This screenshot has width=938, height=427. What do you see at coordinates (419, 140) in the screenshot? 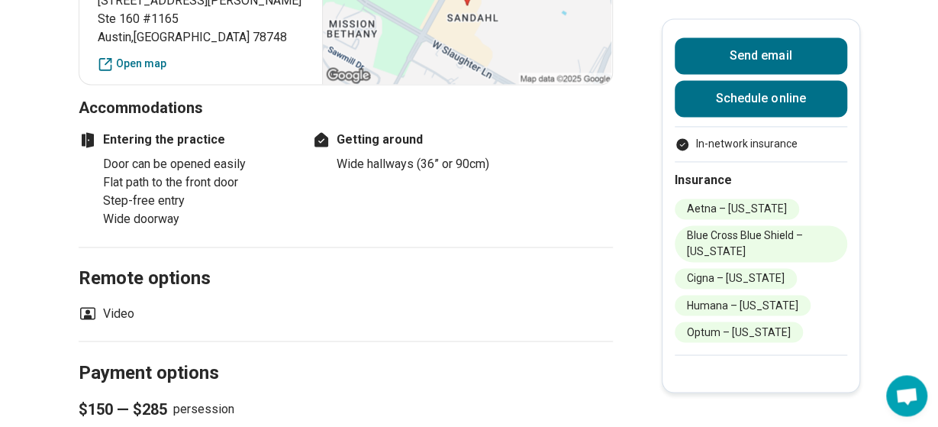
I see `h4: Getting around` at bounding box center [419, 140].